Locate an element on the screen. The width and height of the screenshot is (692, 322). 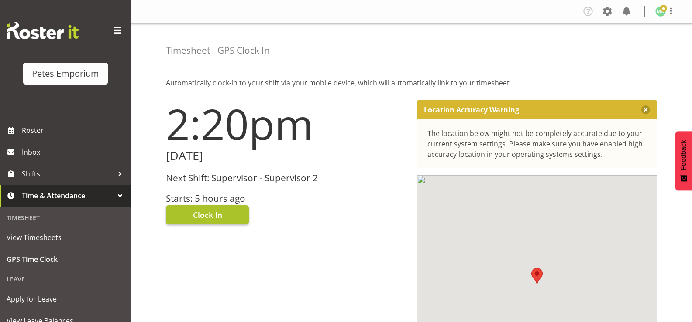
a: View Timesheets is located at coordinates (65, 238).